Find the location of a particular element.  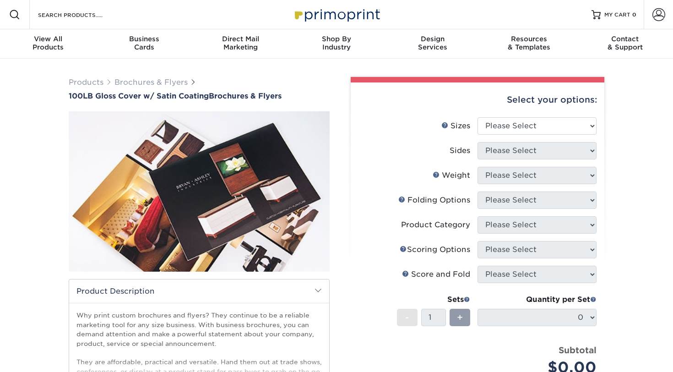

h2: Product Description is located at coordinates (199, 291).